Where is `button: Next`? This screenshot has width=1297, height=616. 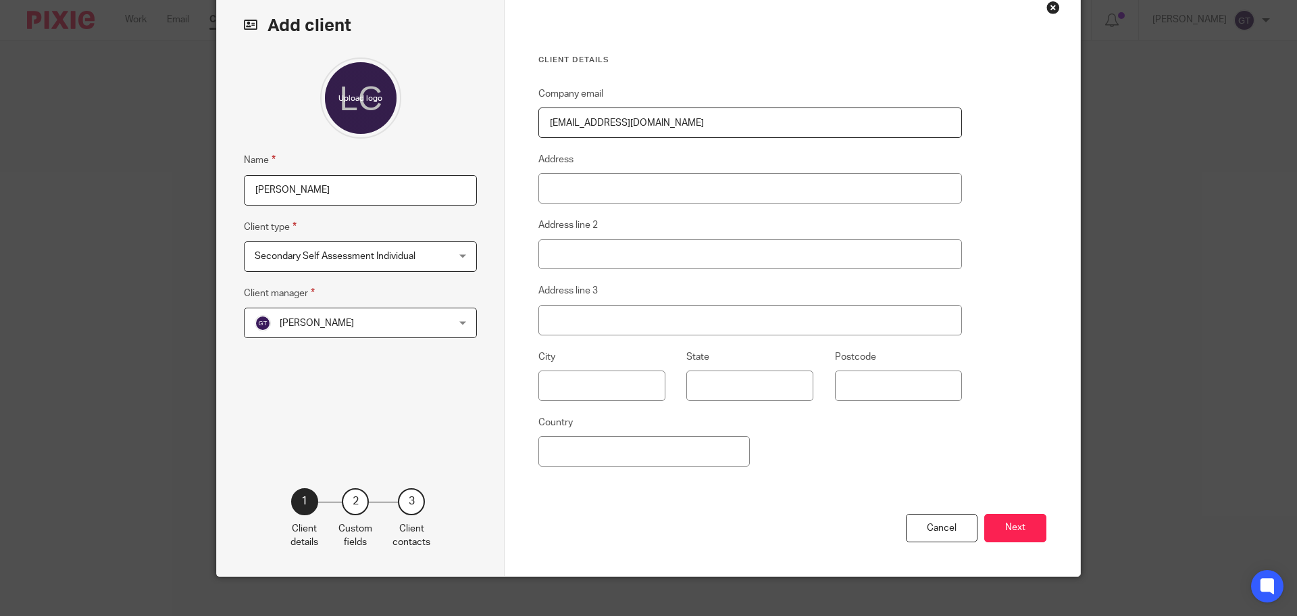 button: Next is located at coordinates (1016, 528).